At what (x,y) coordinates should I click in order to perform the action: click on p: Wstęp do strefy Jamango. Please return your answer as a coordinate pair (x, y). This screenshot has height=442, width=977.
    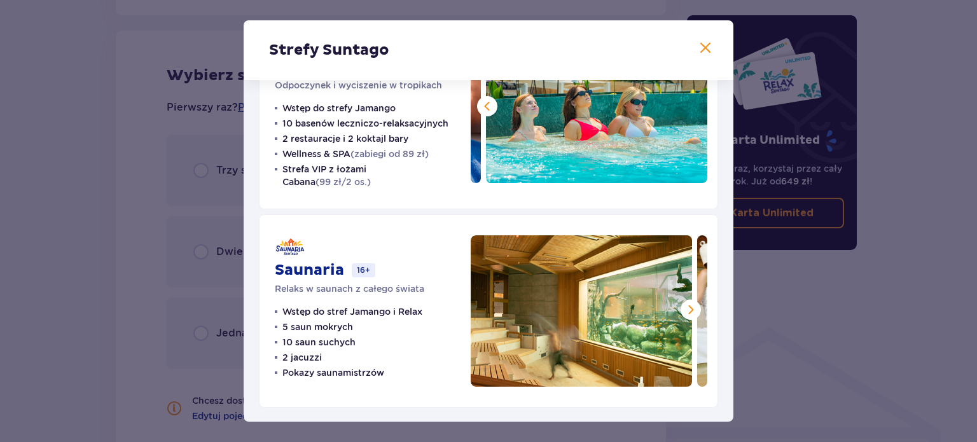
    Looking at the image, I should click on (339, 108).